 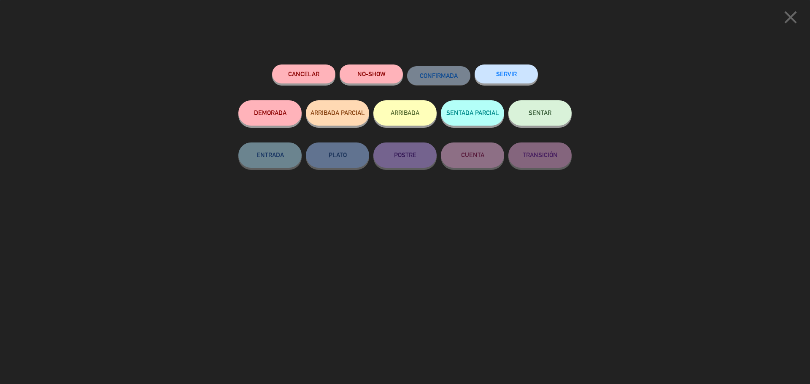 I want to click on button: CONFIRMADA, so click(x=439, y=75).